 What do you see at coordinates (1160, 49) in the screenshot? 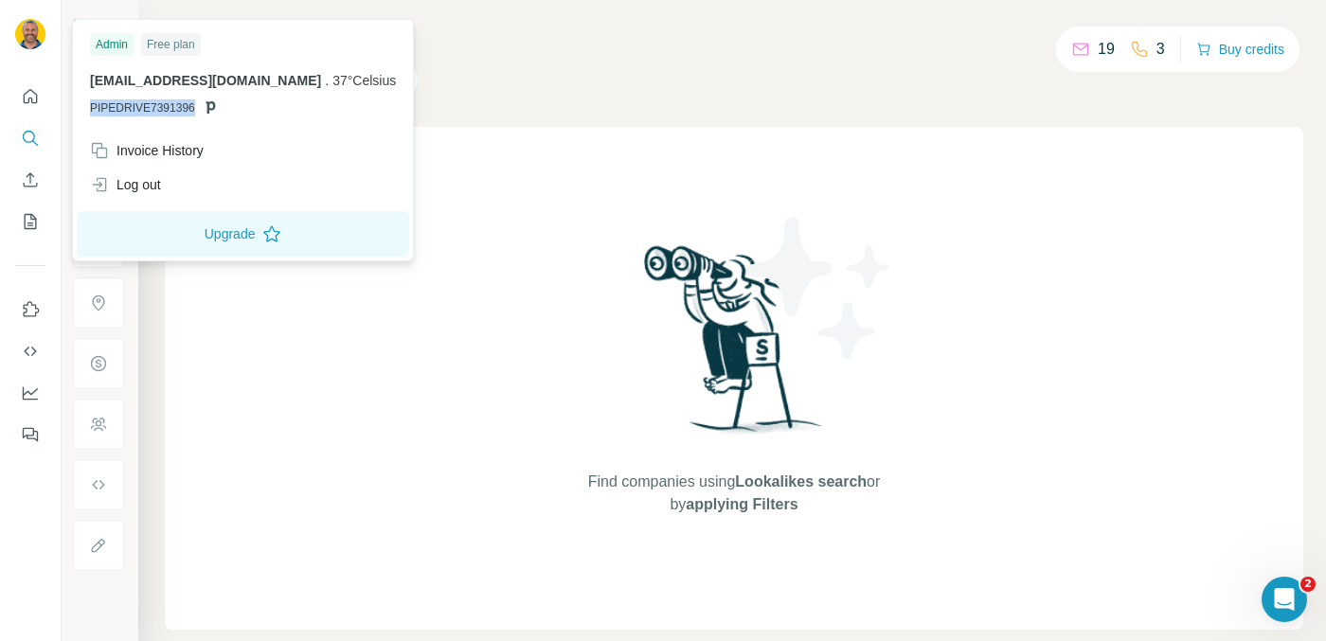
I see `p: 3` at bounding box center [1160, 49].